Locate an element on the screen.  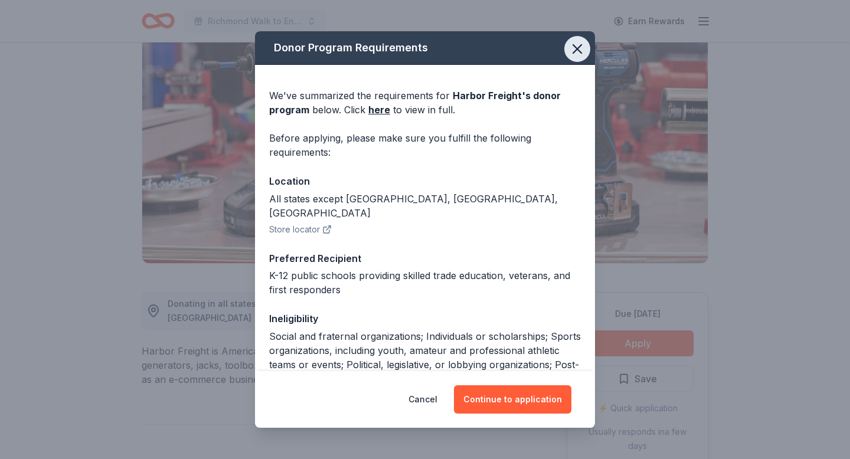
button: Continue to application is located at coordinates (512, 399).